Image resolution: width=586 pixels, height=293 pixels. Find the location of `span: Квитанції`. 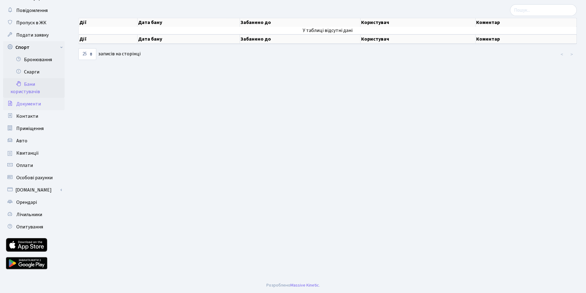

span: Квитанції is located at coordinates (27, 153).